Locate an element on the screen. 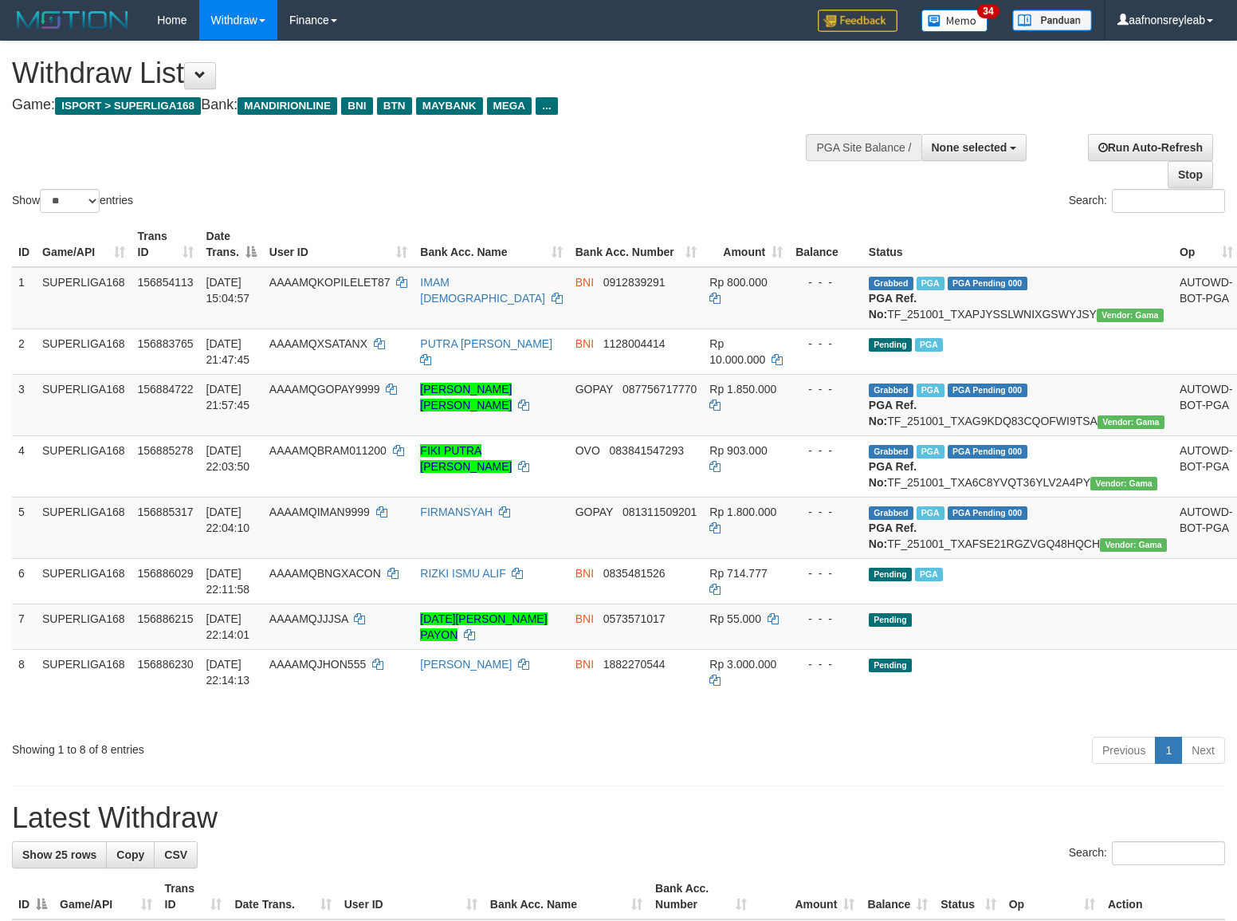 This screenshot has height=921, width=1237. th: Bank Acc. Number: activate to sort column ascending is located at coordinates (701, 896).